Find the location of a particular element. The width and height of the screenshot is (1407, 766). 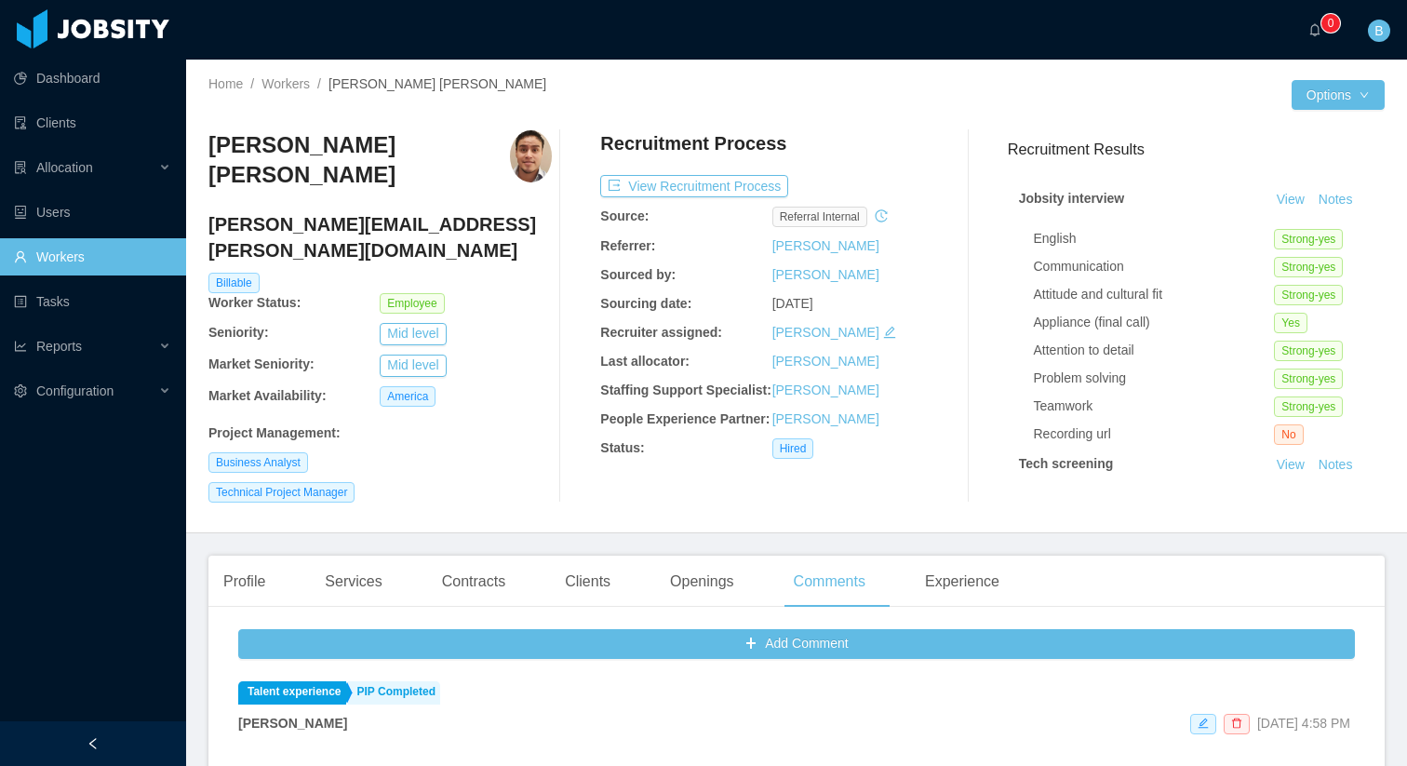

span: No is located at coordinates (1288, 434).